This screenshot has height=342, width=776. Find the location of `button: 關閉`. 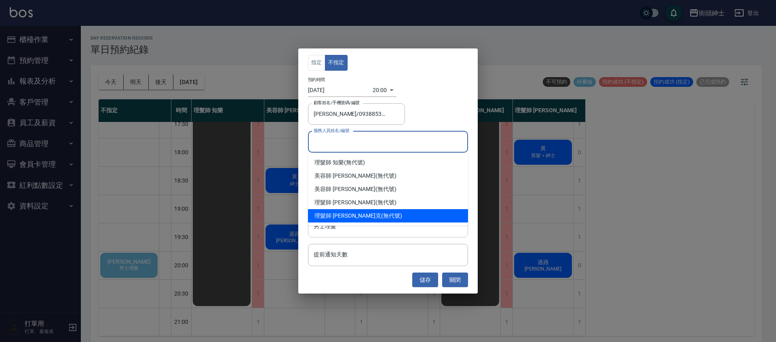

button: 關閉 is located at coordinates (455, 280).